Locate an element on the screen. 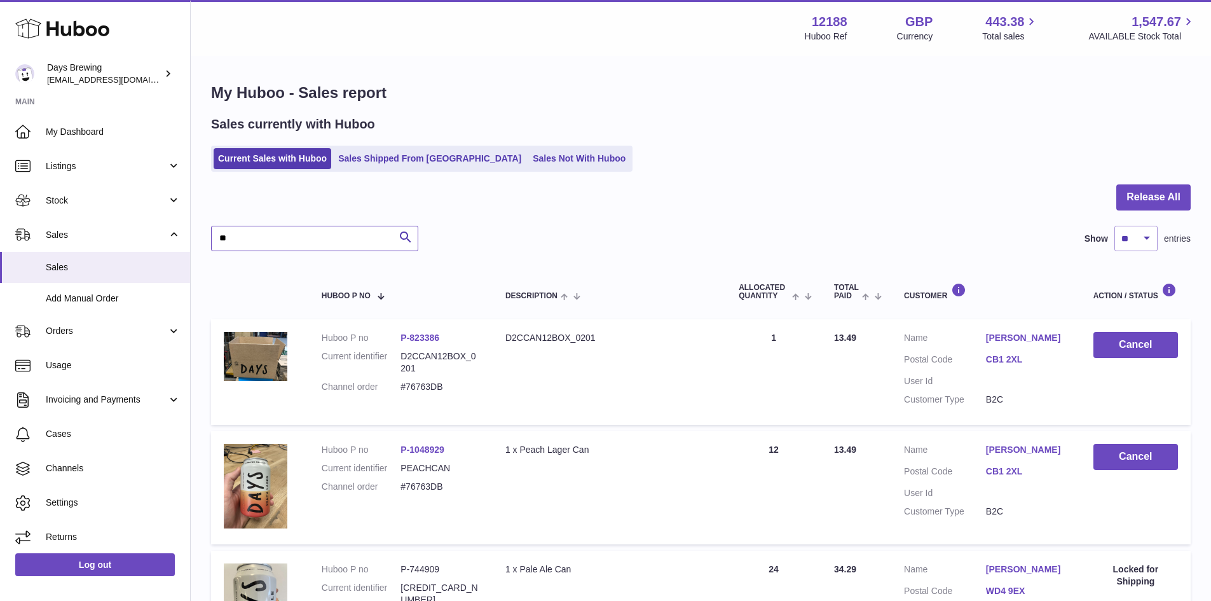 The image size is (1211, 601). span: Stock is located at coordinates (106, 200).